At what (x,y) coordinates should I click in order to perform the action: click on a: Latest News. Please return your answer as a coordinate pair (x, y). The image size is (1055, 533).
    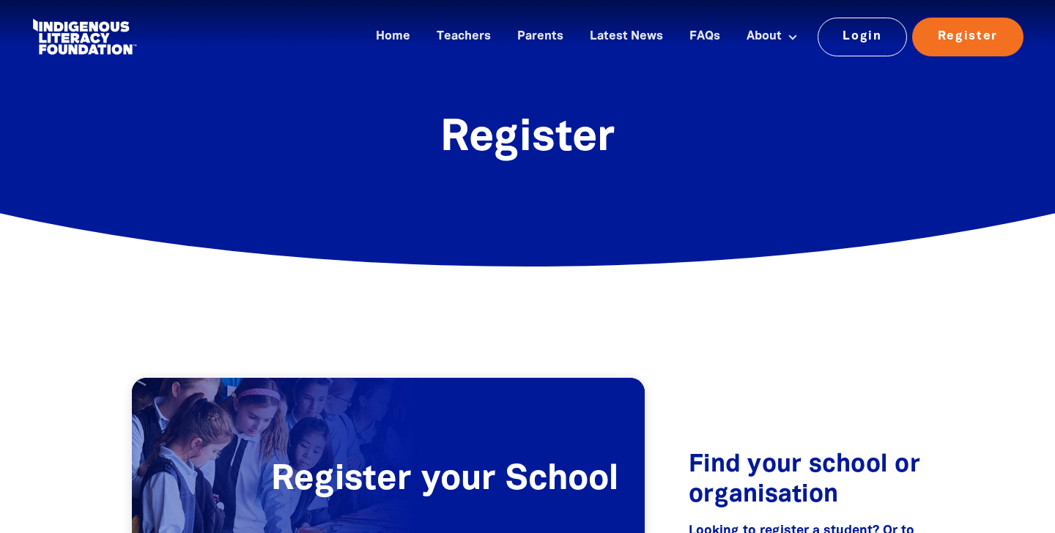
    Looking at the image, I should click on (627, 37).